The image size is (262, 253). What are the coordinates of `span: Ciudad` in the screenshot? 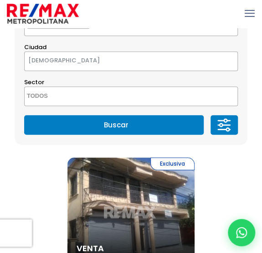 It's located at (35, 47).